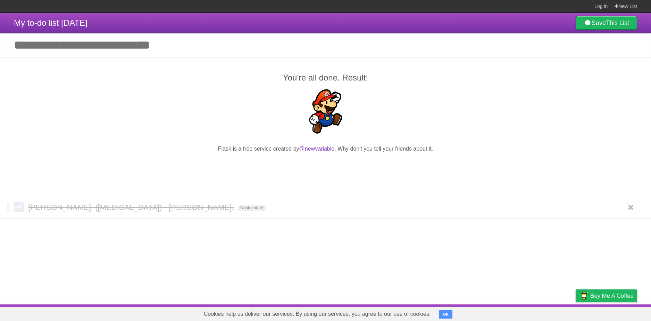 The height and width of the screenshot is (321, 651). What do you see at coordinates (606, 23) in the screenshot?
I see `a: SaveThis List` at bounding box center [606, 23].